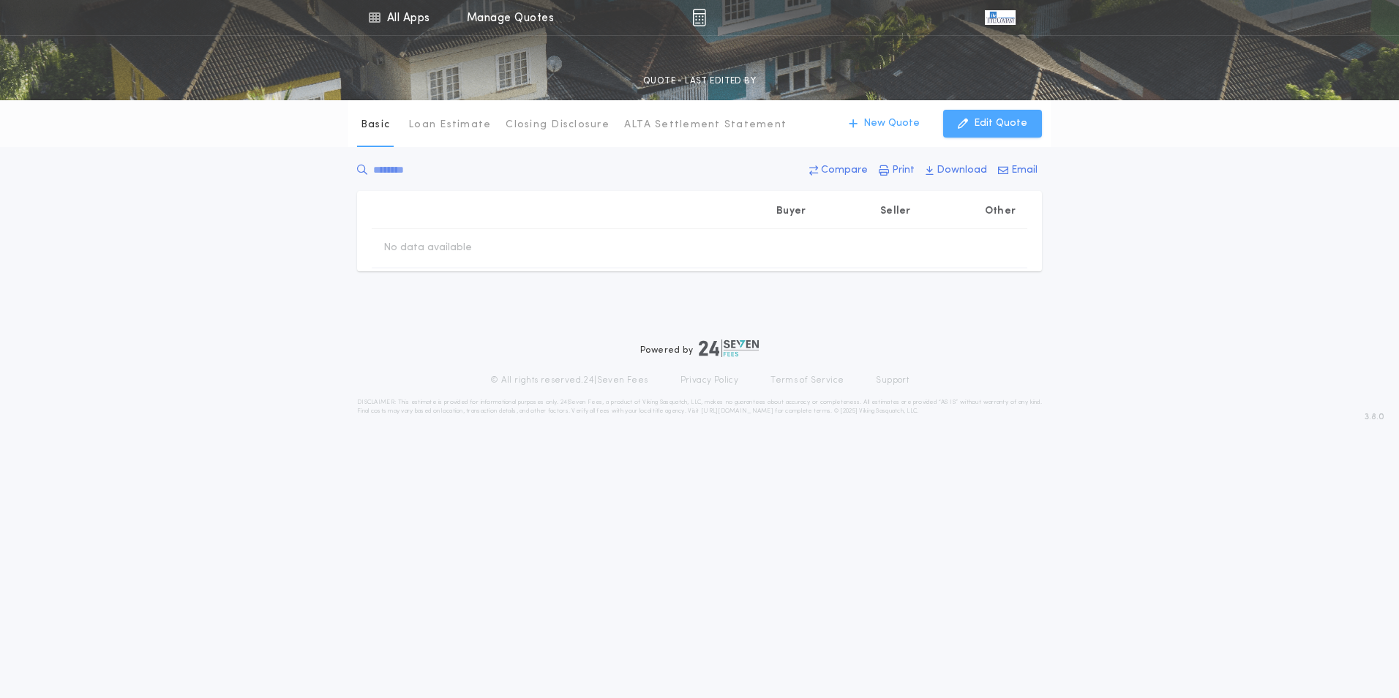  Describe the element at coordinates (1001, 212) in the screenshot. I see `p: Other` at that location.